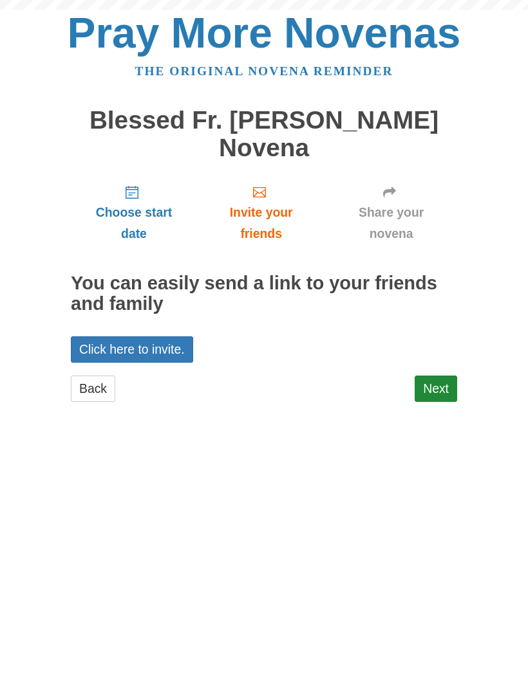 The height and width of the screenshot is (690, 528). Describe the element at coordinates (261, 223) in the screenshot. I see `span: Invite your friends` at that location.